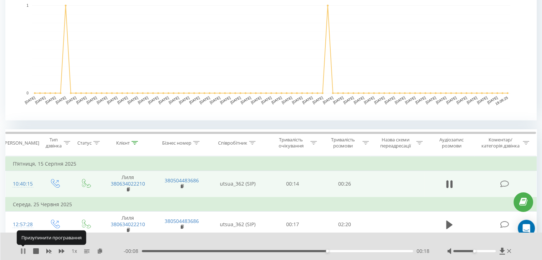  Describe the element at coordinates (177, 143) in the screenshot. I see `div: Бізнес номер` at that location.